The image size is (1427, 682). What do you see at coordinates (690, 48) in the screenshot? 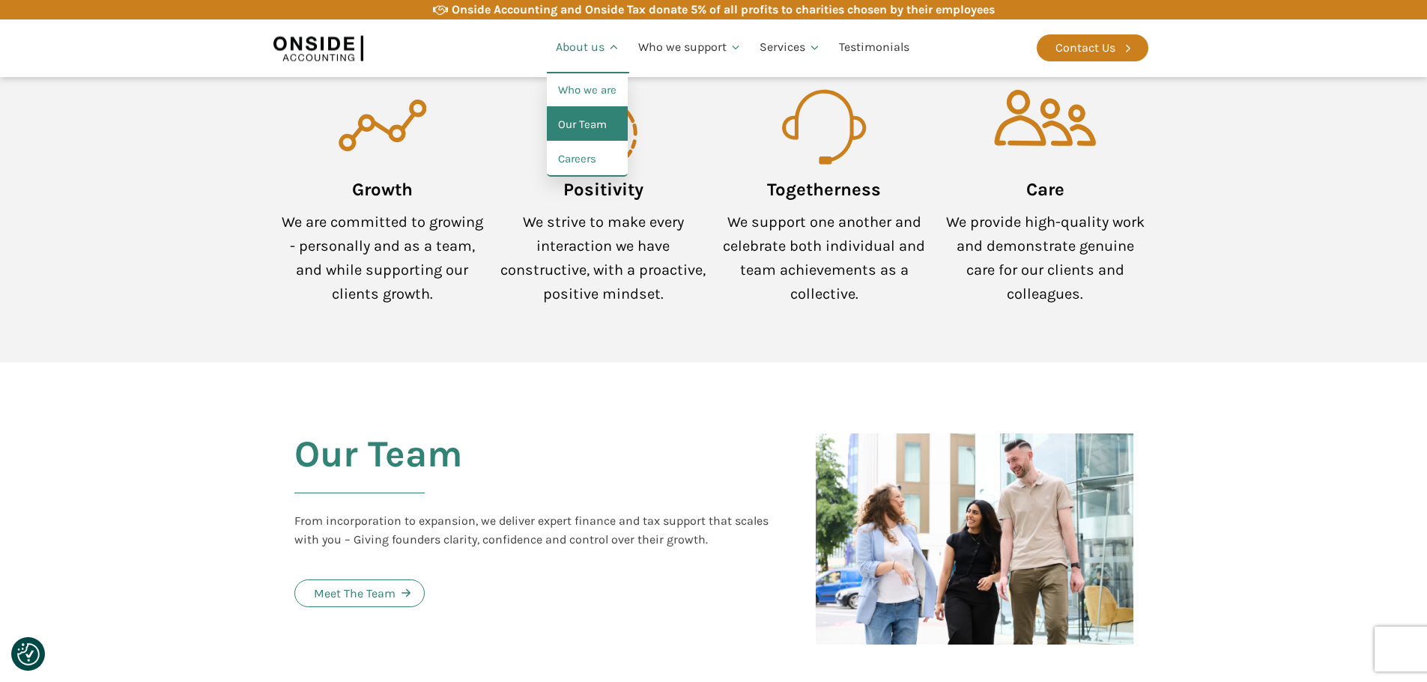
I see `a: Who we support` at bounding box center [690, 48].